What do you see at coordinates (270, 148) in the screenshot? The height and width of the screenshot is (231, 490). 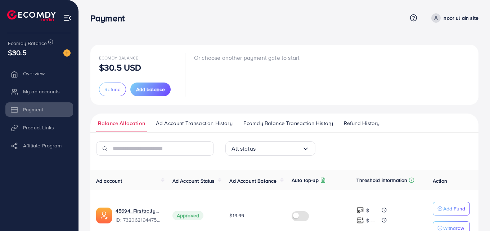 I see `div: Search for option` at bounding box center [270, 148].